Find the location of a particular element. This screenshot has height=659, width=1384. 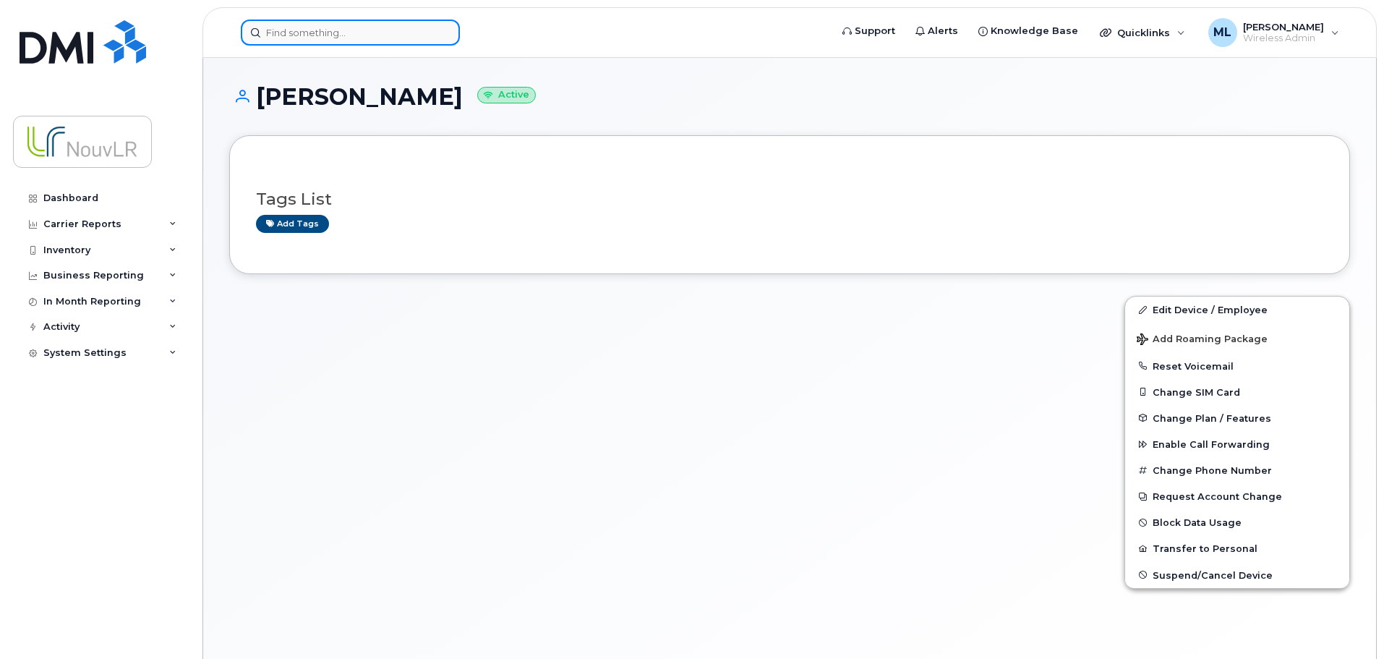

button: Suspend/Cancel Device is located at coordinates (1237, 575).